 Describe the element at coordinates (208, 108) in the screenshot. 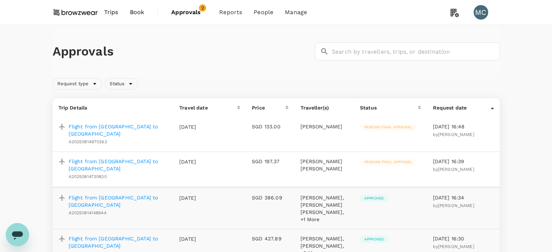

I see `div: Travel date` at that location.